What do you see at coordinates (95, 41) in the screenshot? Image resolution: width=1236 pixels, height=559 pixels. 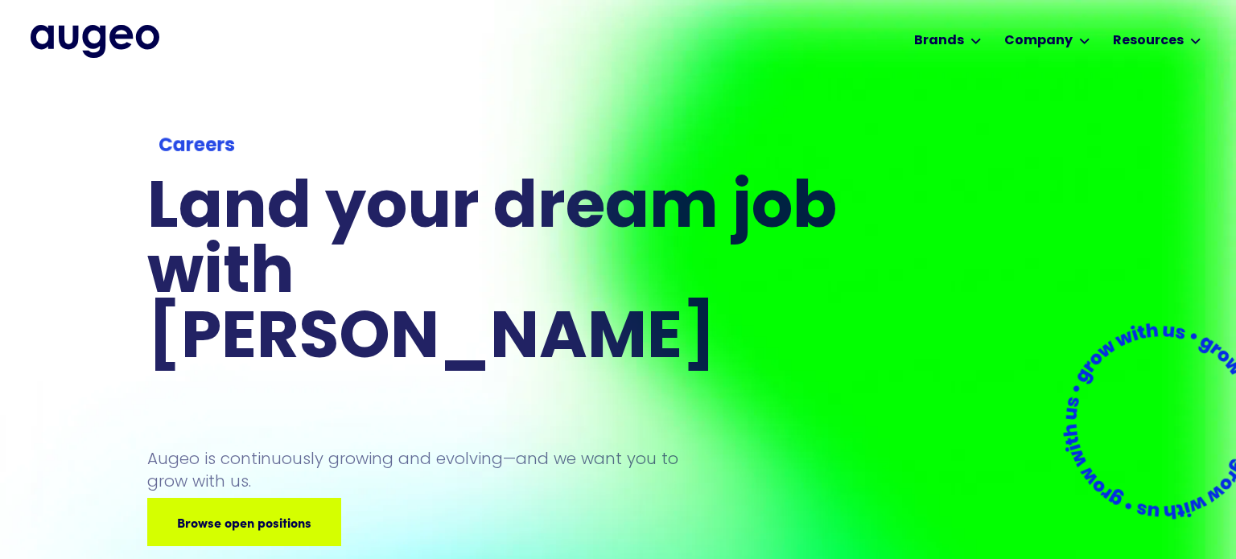 I see `img: Augeo's full logo in midnight blue.` at bounding box center [95, 41].